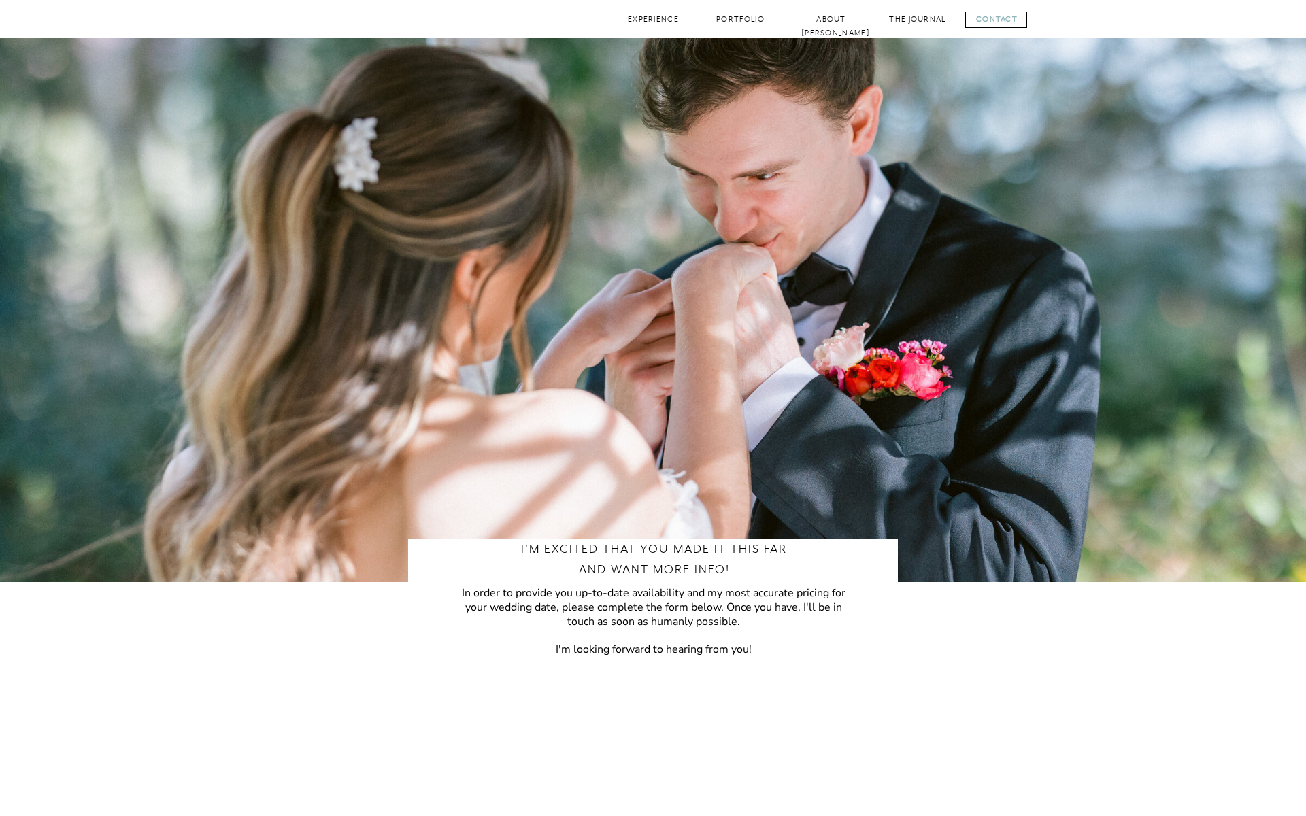 The image size is (1306, 816). What do you see at coordinates (917, 19) in the screenshot?
I see `a: The Journal` at bounding box center [917, 19].